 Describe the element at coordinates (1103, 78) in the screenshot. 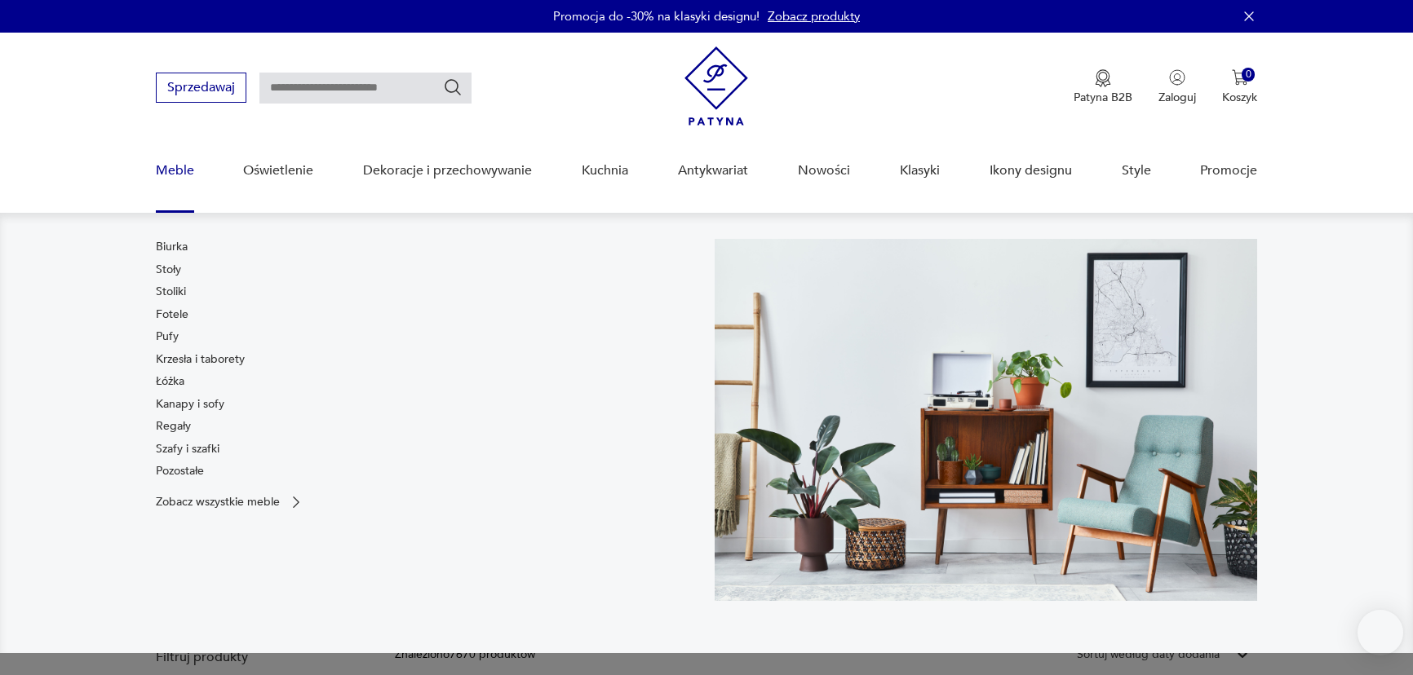

I see `img: Ikona medalu` at that location.